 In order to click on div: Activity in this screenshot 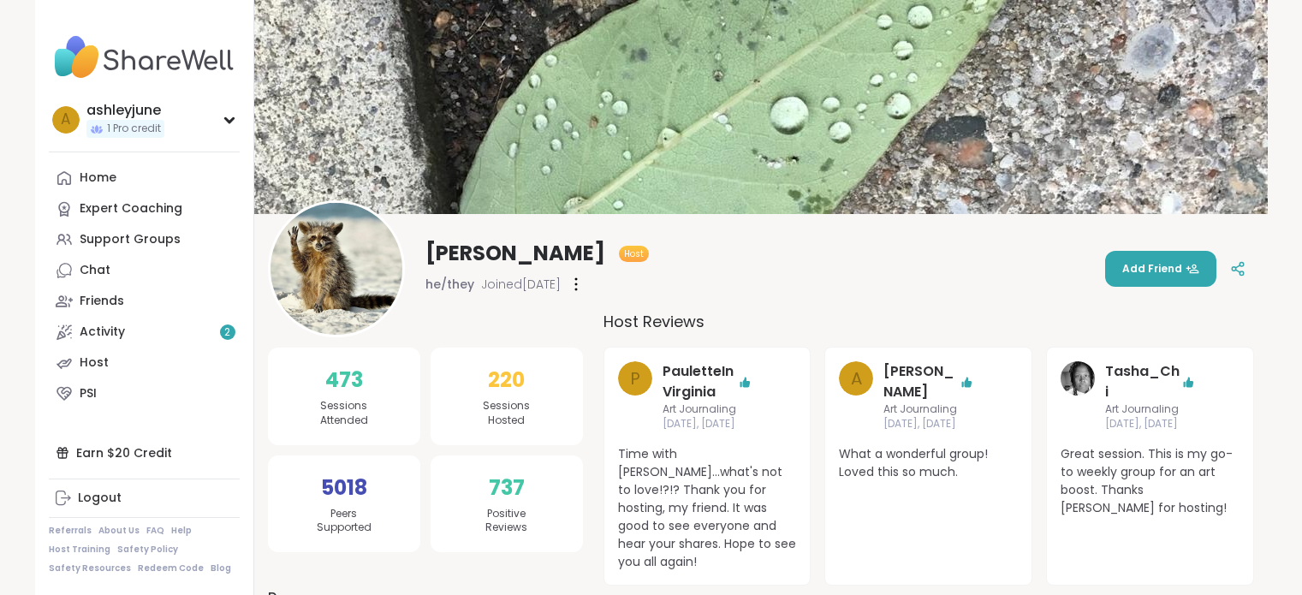, I will do `click(102, 332)`.